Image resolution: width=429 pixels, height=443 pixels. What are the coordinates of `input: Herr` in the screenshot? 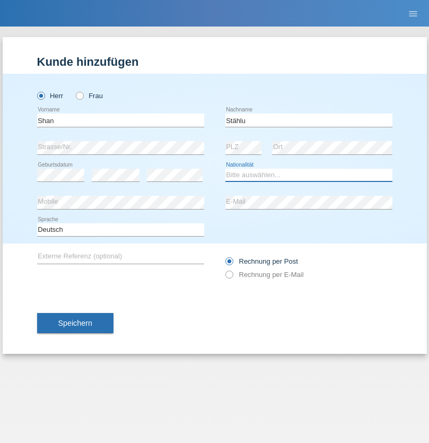 It's located at (40, 95).